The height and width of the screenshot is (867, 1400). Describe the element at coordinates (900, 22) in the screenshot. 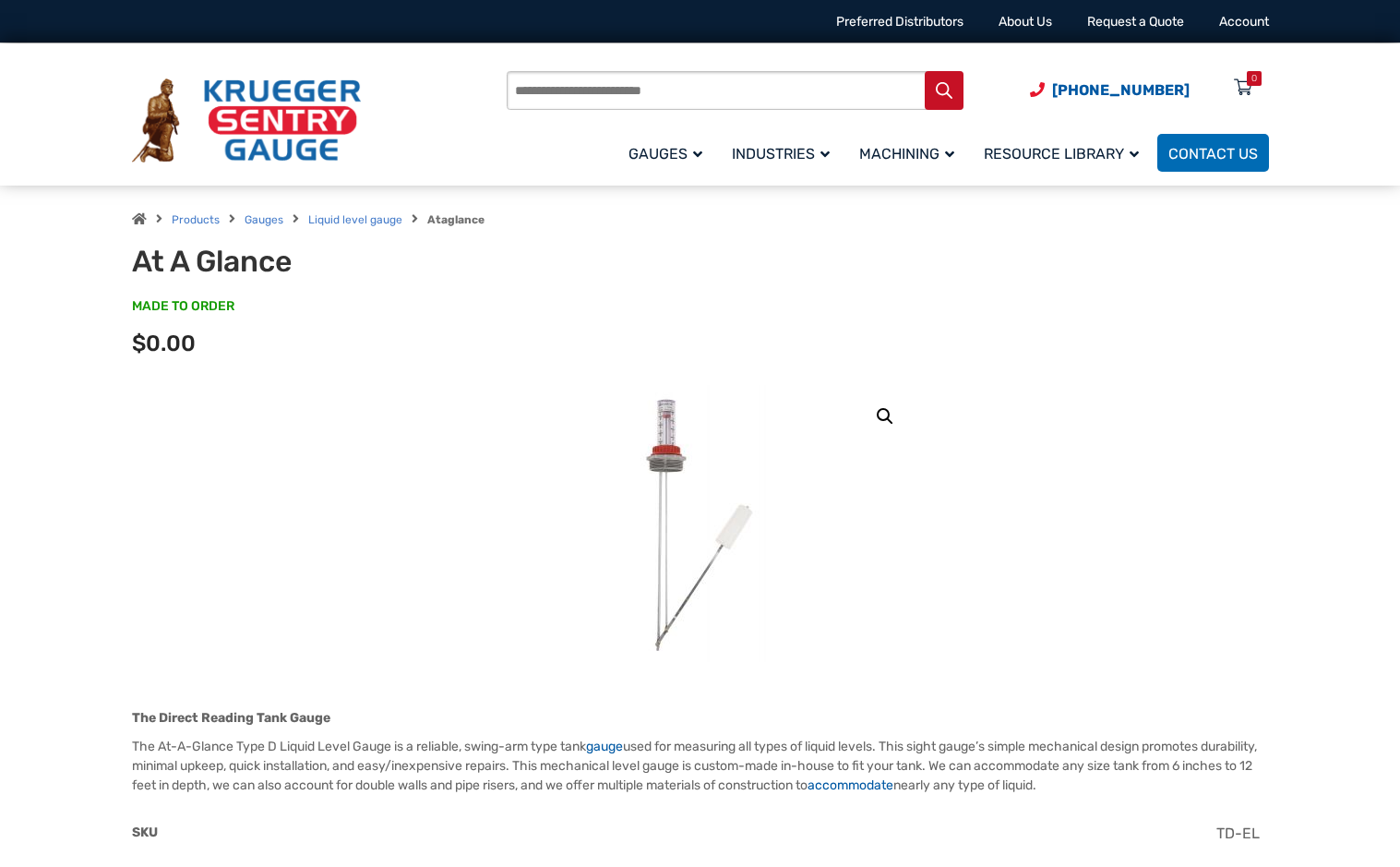

I see `a: Preferred Distributors` at that location.